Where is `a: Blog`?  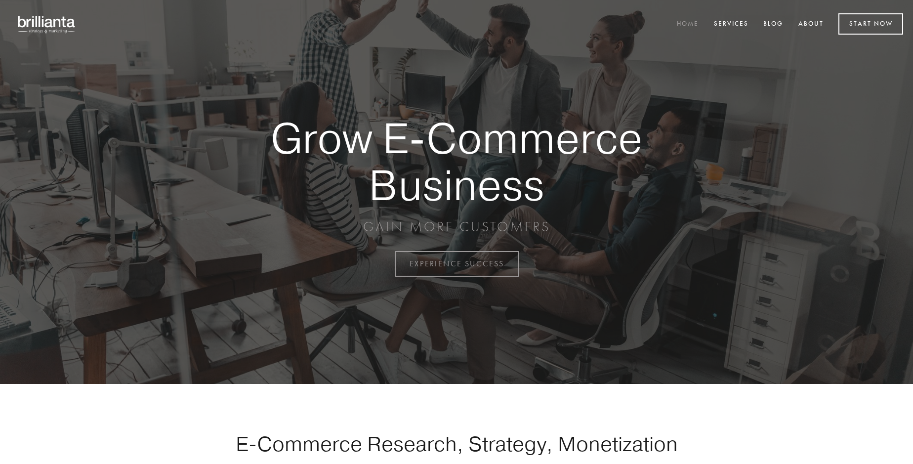 a: Blog is located at coordinates (774, 24).